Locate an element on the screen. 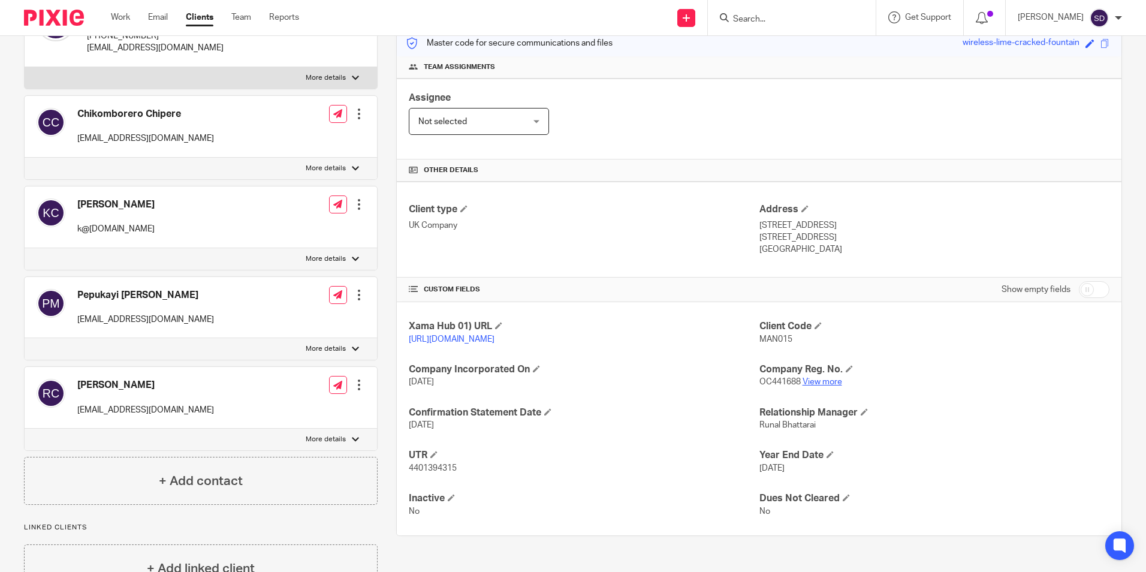 Image resolution: width=1146 pixels, height=572 pixels. h4: Year End Date is located at coordinates (935, 455).